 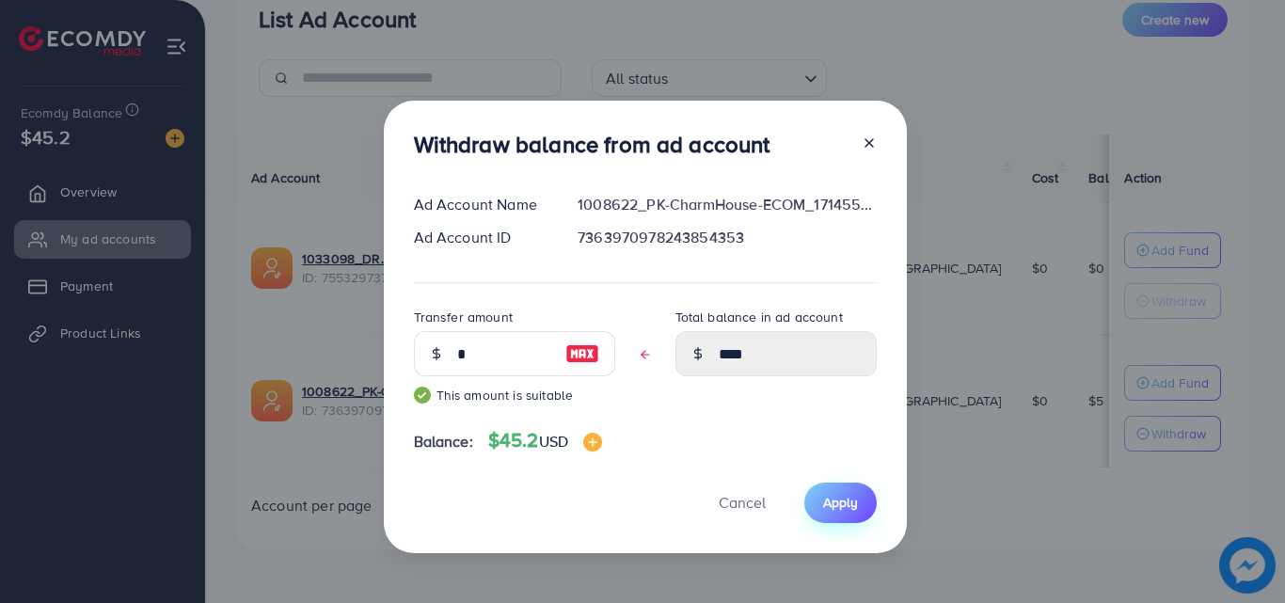 What do you see at coordinates (481, 204) in the screenshot?
I see `div: Ad Account Name` at bounding box center [481, 204].